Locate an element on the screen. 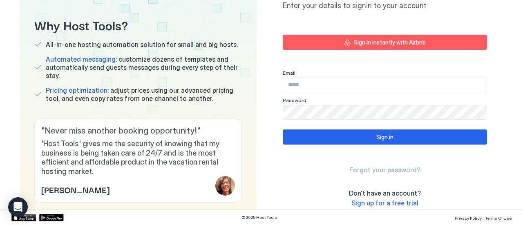 The height and width of the screenshot is (225, 523). a: Sign up for a free trial is located at coordinates (385, 203).